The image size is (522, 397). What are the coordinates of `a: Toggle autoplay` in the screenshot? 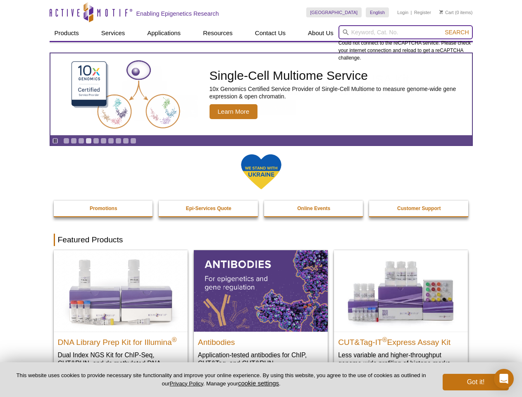 It's located at (55, 141).